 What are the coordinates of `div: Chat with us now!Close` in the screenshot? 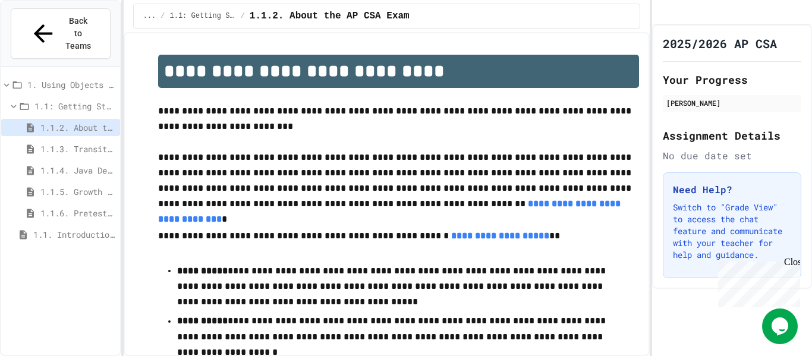 It's located at (43, 40).